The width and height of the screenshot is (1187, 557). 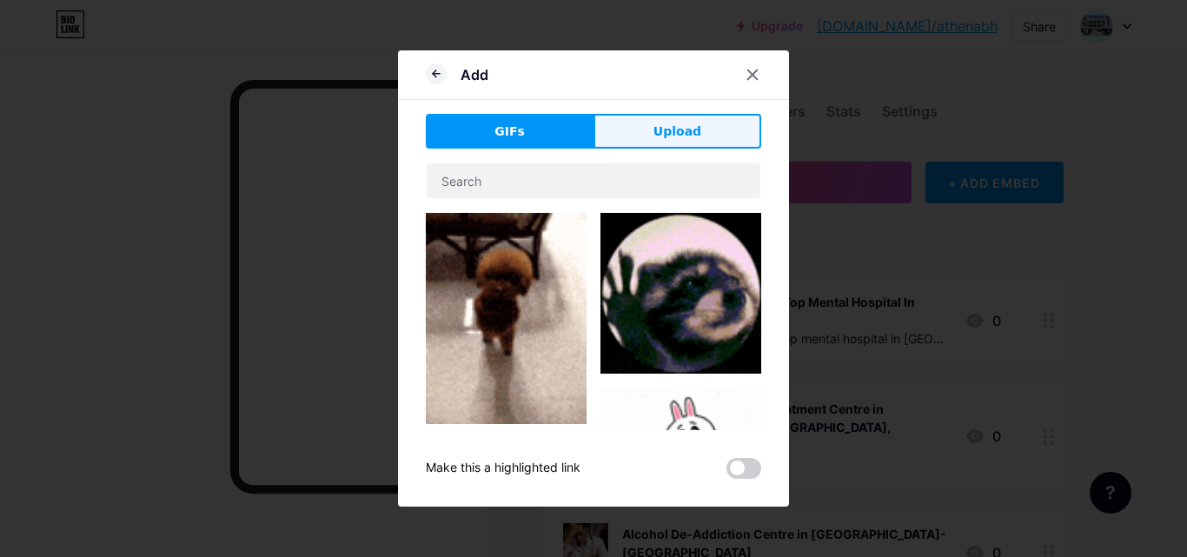 What do you see at coordinates (474, 75) in the screenshot?
I see `div: Add` at bounding box center [474, 75].